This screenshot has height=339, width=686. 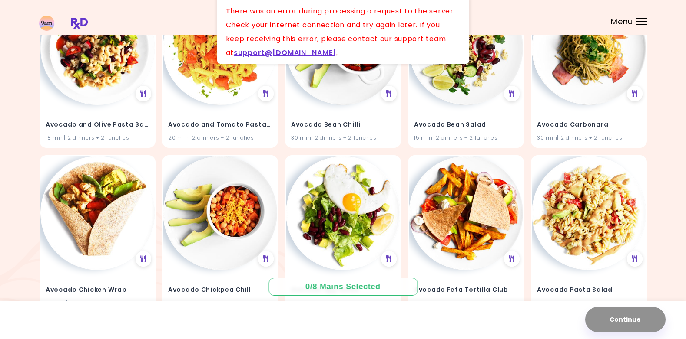 I want to click on h4: Avocado Bean Salad, so click(x=465, y=125).